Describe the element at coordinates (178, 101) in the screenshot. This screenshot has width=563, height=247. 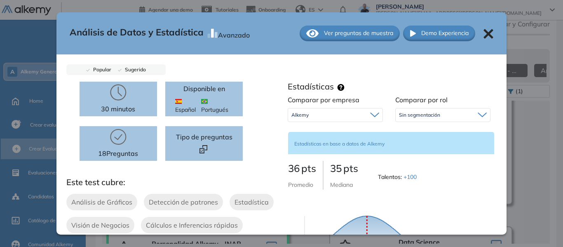
I see `img: ESP` at that location.